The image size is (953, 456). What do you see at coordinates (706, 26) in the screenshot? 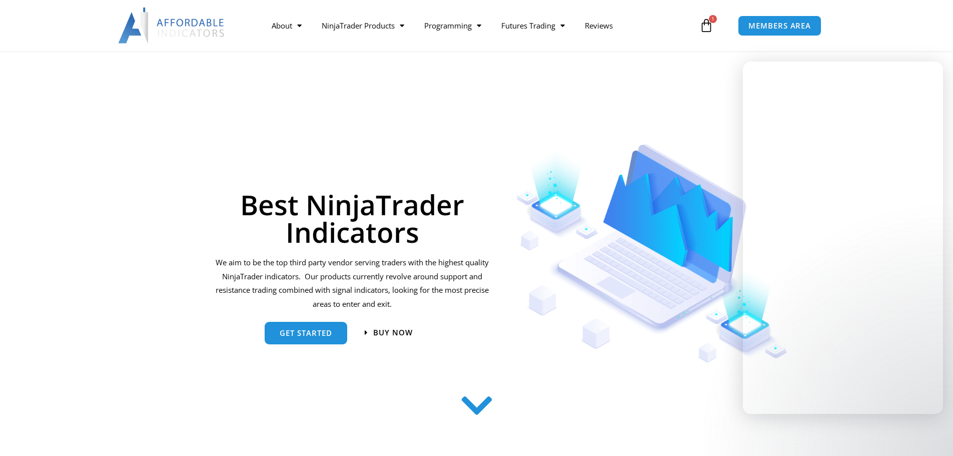
I see `a: 1` at bounding box center [706, 26].